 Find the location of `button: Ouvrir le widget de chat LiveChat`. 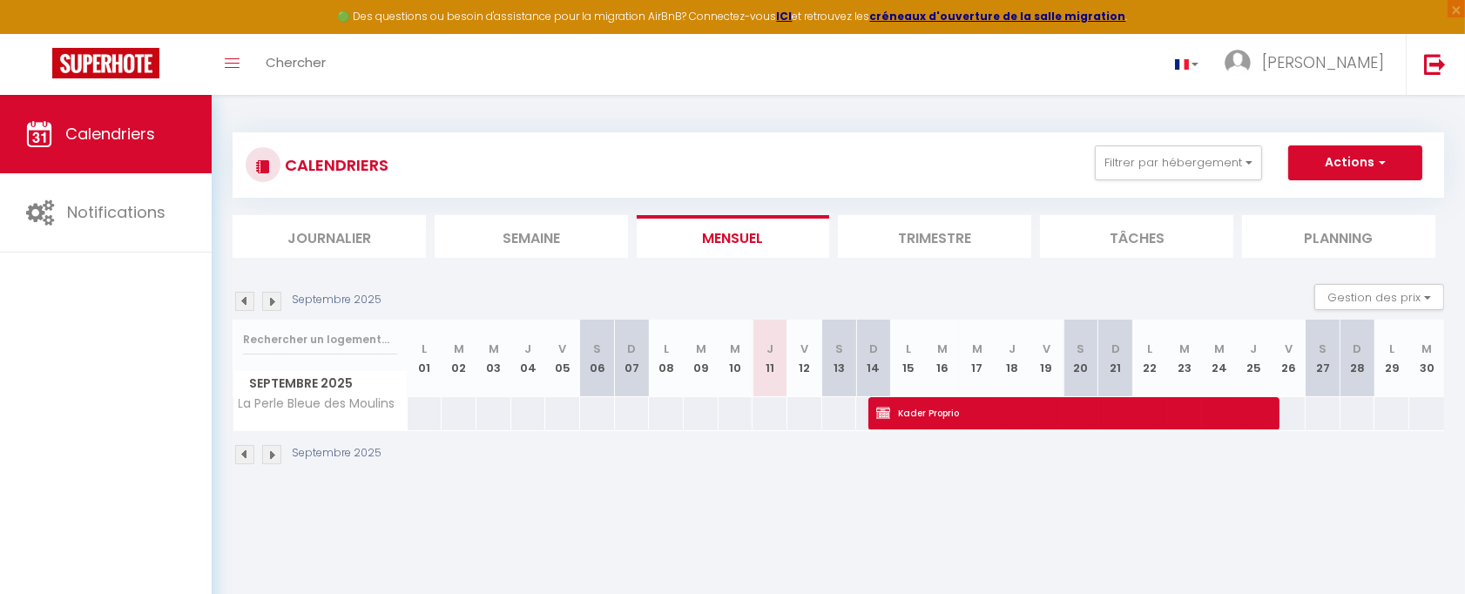

button: Ouvrir le widget de chat LiveChat is located at coordinates (40, 33).